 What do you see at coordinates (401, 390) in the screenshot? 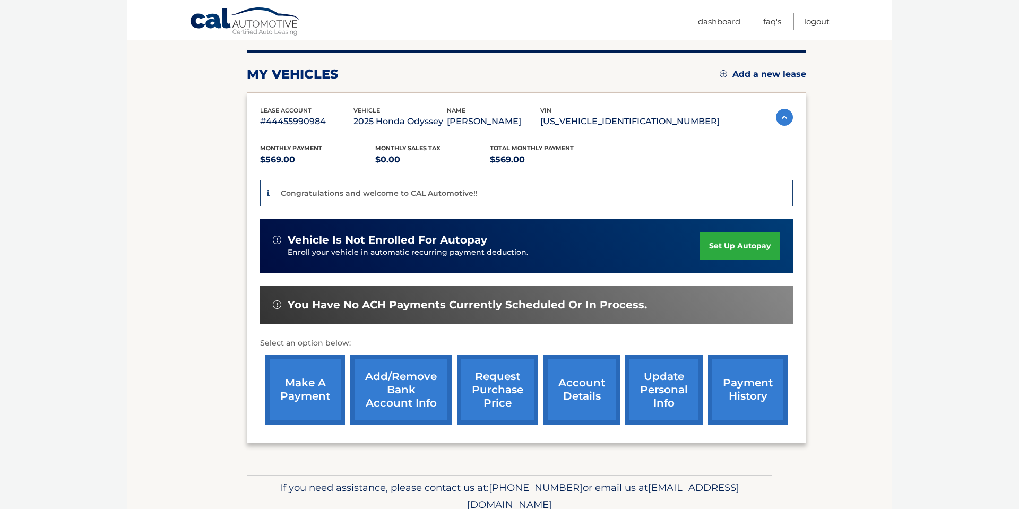
I see `a: Add/Remove bank account info` at bounding box center [401, 390].